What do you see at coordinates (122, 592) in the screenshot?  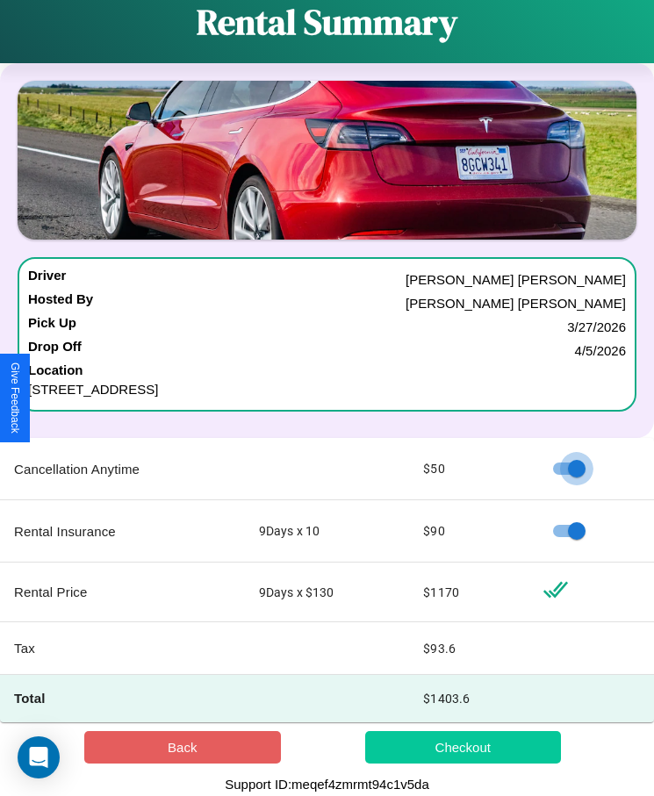 I see `p: Rental Price` at bounding box center [122, 592].